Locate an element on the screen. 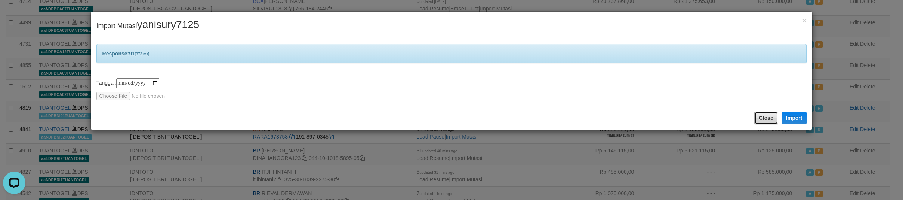  span: [373 ms] is located at coordinates (142, 54).